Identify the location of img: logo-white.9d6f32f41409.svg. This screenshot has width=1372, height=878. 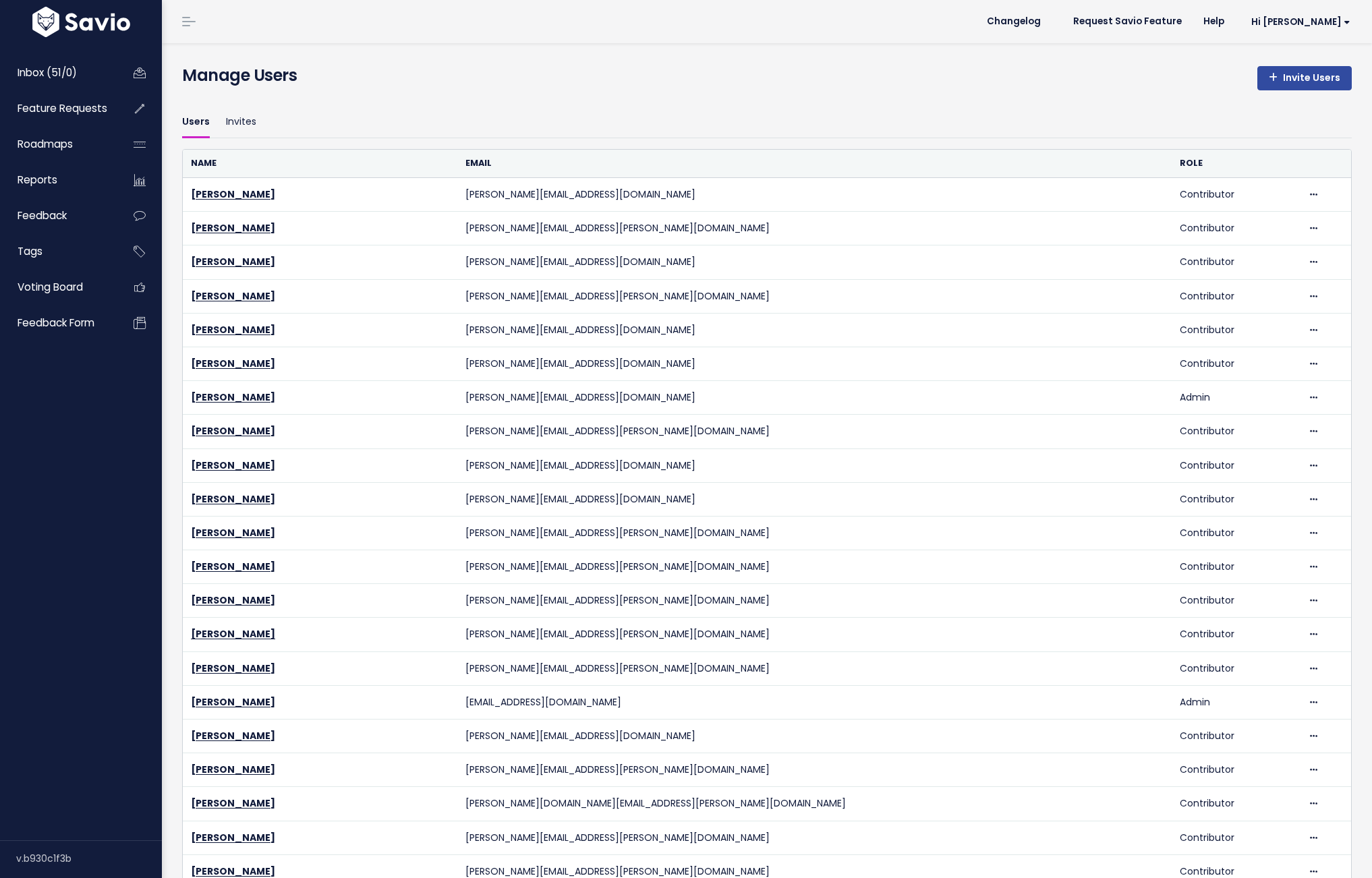
(81, 22).